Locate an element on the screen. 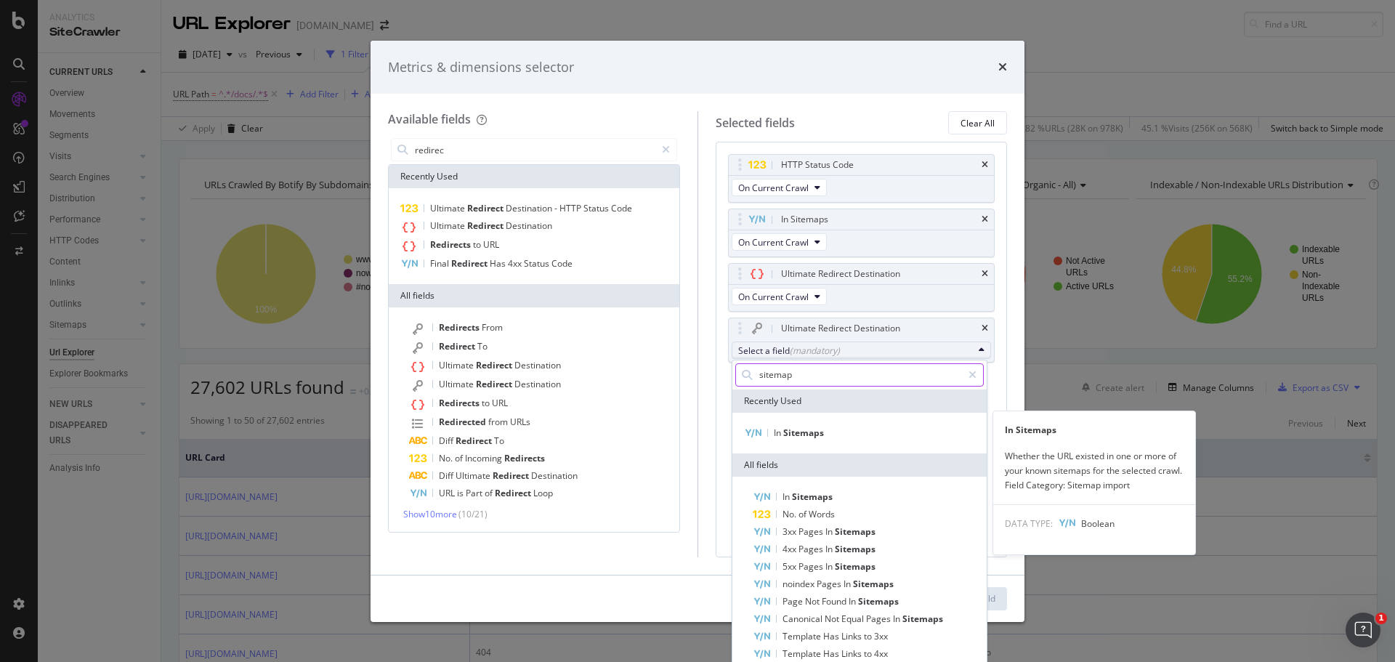 The height and width of the screenshot is (662, 1395). div: Ultimate Redirect DestinationtimesOn Current Crawl is located at coordinates (862, 287).